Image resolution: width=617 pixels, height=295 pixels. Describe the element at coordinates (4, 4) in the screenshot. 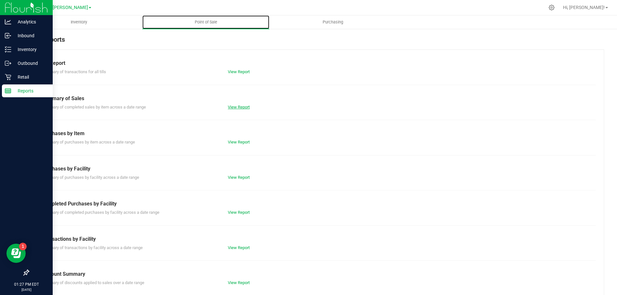

I see `span: 1` at that location.